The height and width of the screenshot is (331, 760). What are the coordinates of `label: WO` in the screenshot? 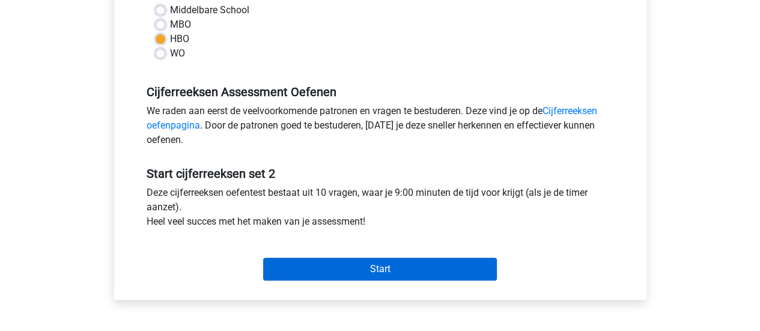 It's located at (177, 54).